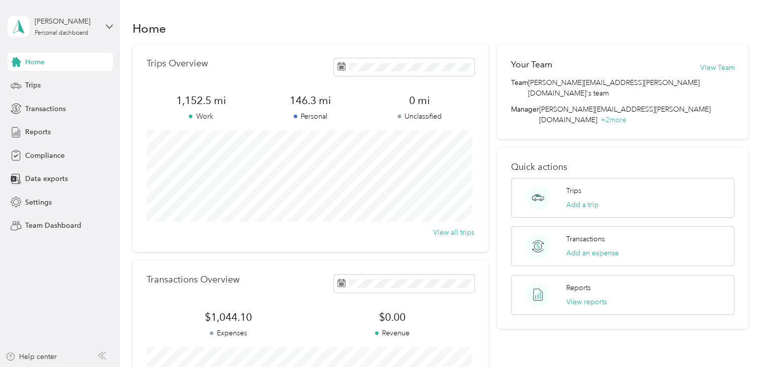  Describe the element at coordinates (53, 225) in the screenshot. I see `span: Team Dashboard` at that location.